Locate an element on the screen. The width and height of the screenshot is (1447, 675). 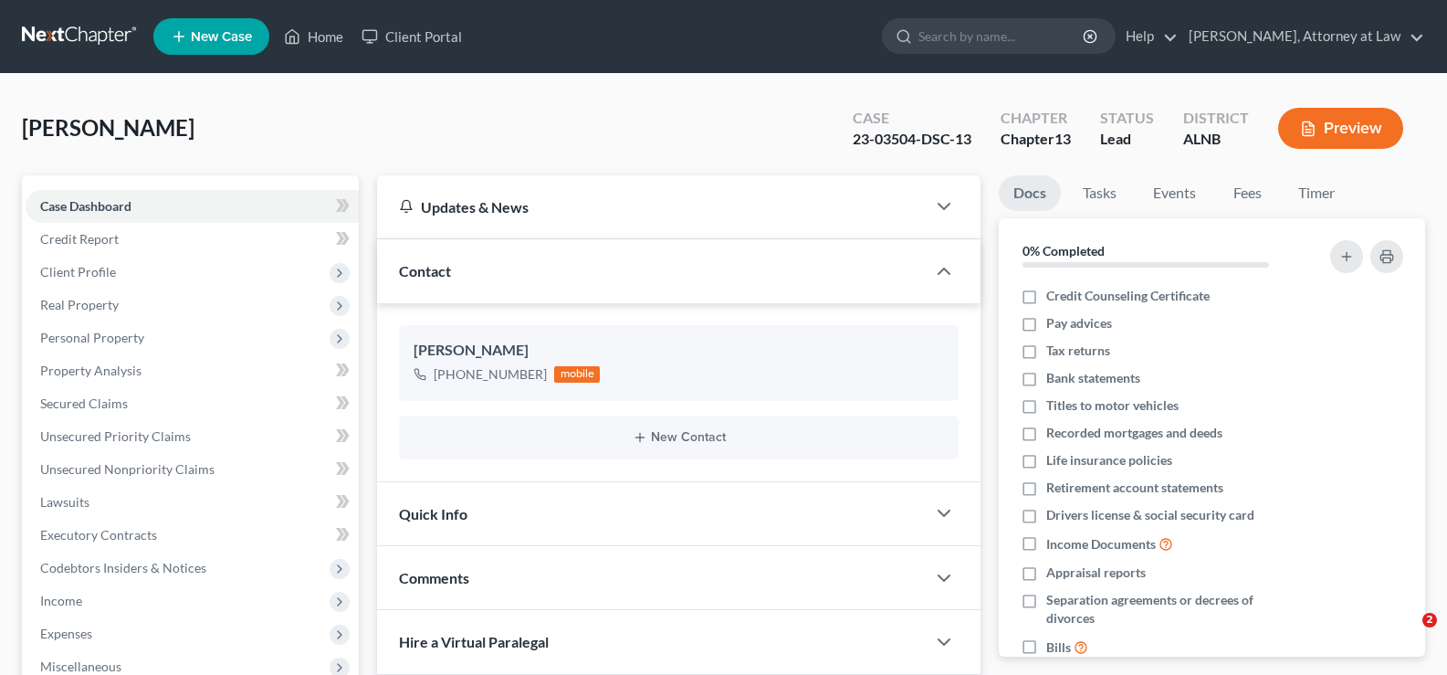
span: Recorded mortgages and deeds is located at coordinates (1134, 433).